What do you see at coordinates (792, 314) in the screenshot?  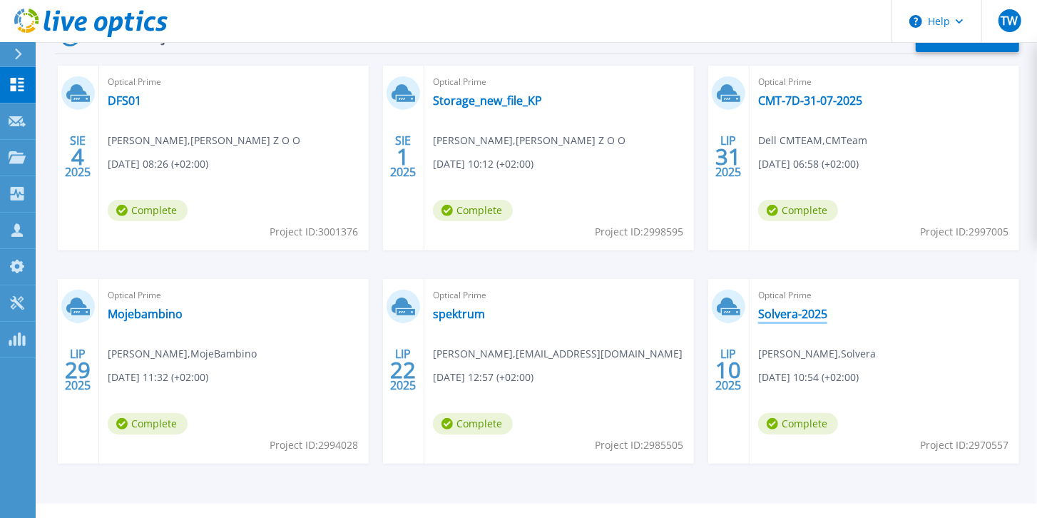 I see `a: Solvera-2025` at bounding box center [792, 314].